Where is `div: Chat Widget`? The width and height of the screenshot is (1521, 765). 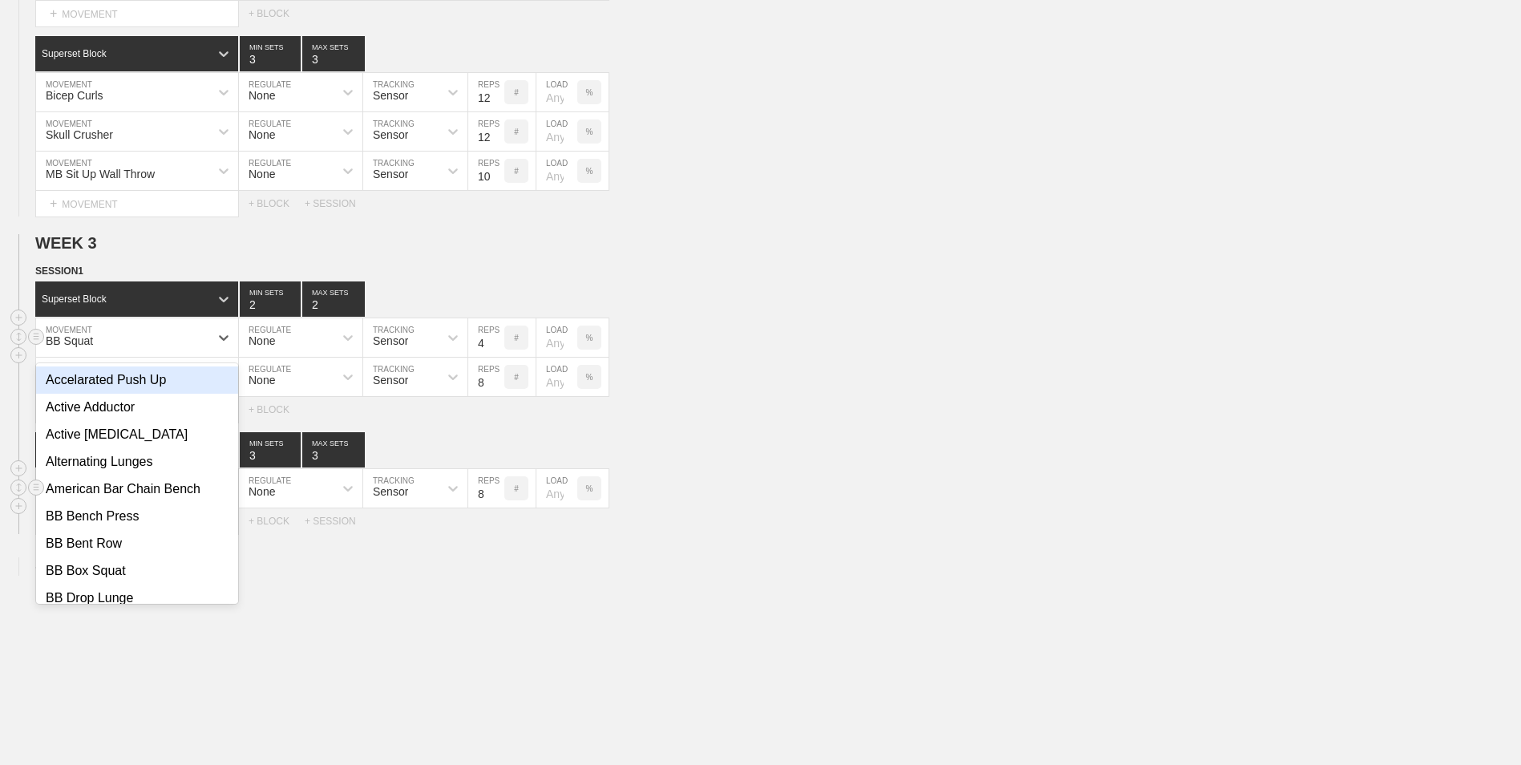
div: Chat Widget is located at coordinates (1481, 726).